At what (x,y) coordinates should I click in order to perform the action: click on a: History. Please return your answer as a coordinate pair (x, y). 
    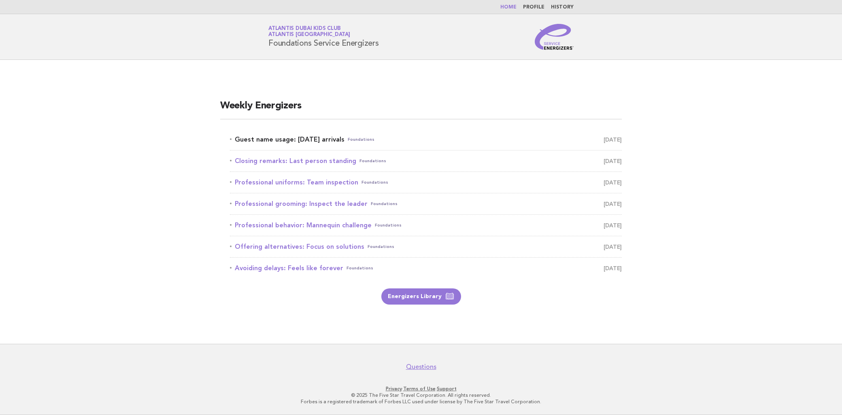
    Looking at the image, I should click on (562, 7).